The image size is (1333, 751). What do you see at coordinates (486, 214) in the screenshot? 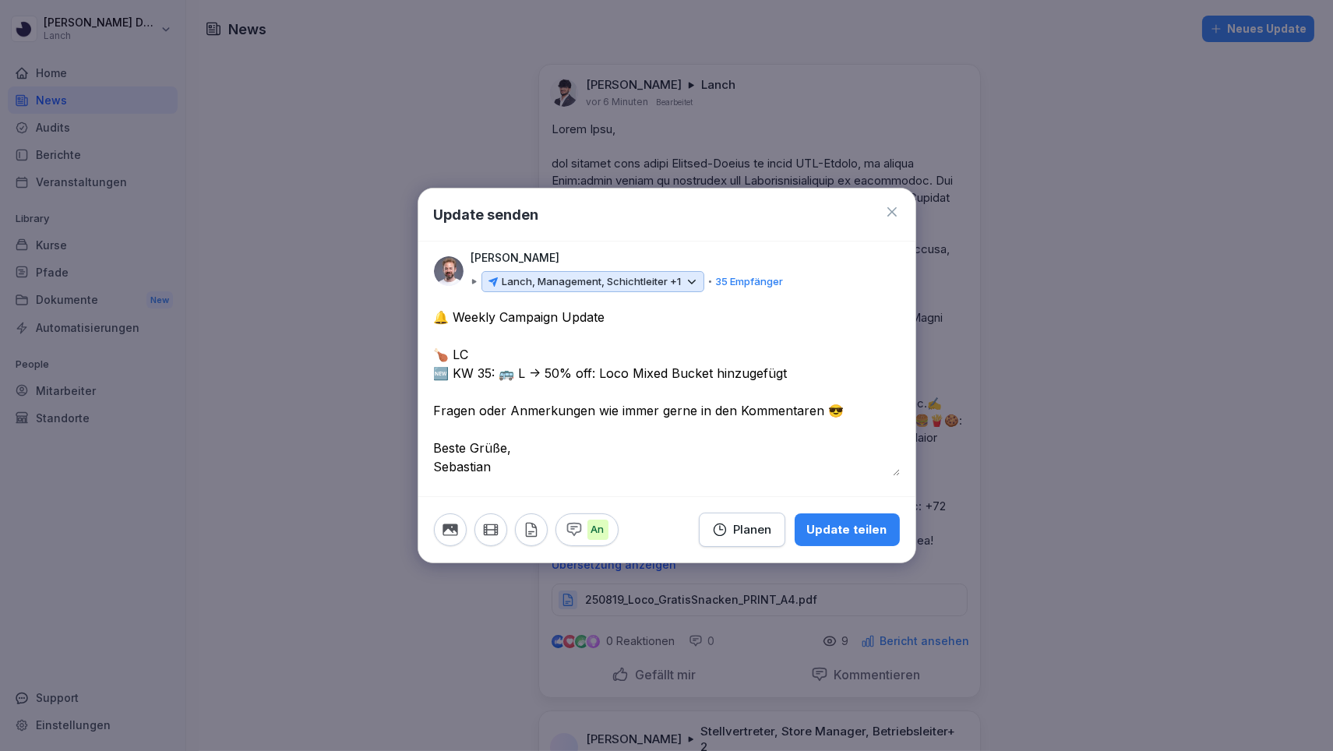
I see `h1: Update senden` at bounding box center [486, 214].